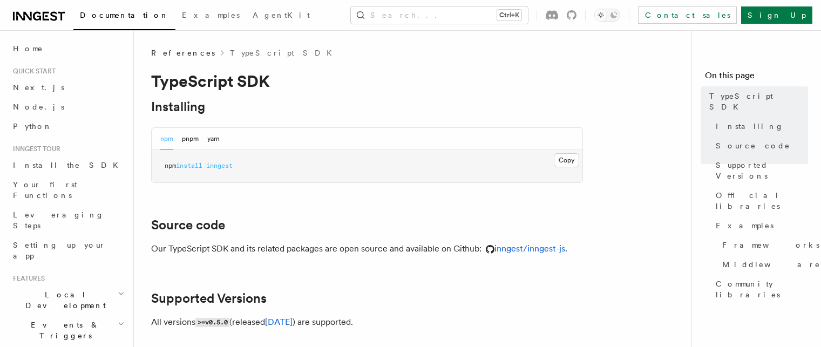  What do you see at coordinates (32, 71) in the screenshot?
I see `span: Quick start` at bounding box center [32, 71].